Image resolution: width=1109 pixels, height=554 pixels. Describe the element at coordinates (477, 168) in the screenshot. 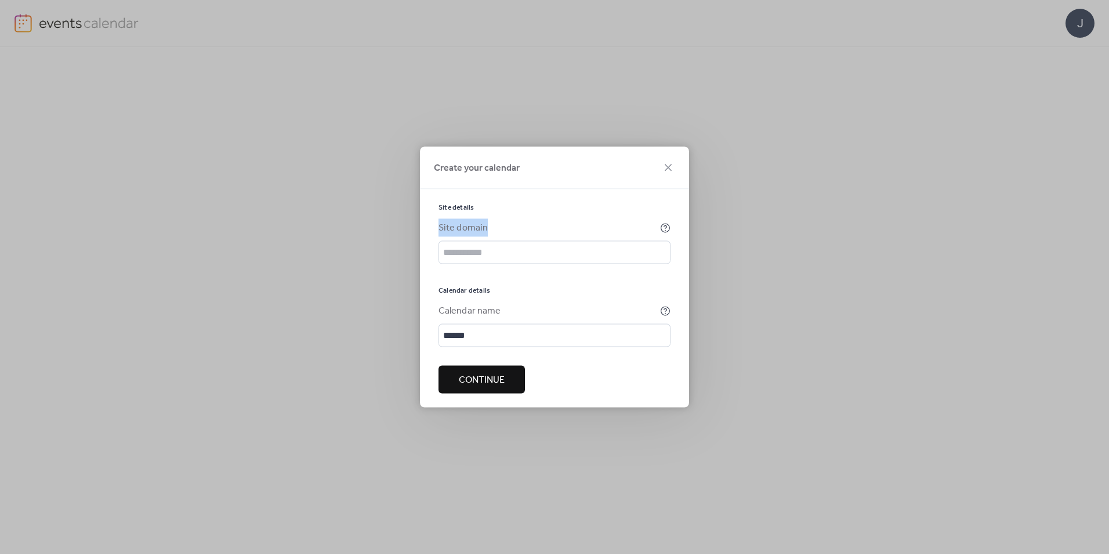

I see `span: Create your calendar` at that location.